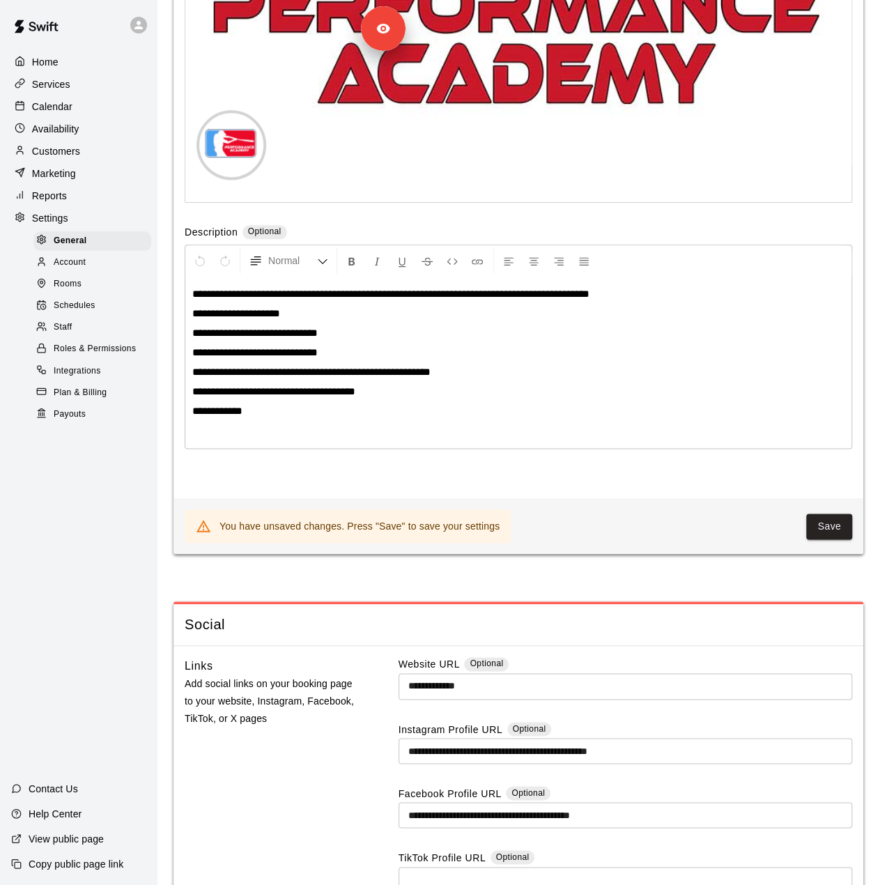 Image resolution: width=880 pixels, height=885 pixels. What do you see at coordinates (78, 151) in the screenshot?
I see `a: Customers` at bounding box center [78, 151].